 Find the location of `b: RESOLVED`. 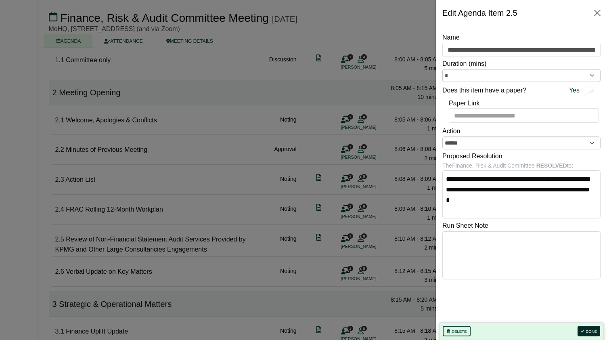

b: RESOLVED is located at coordinates (552, 165).